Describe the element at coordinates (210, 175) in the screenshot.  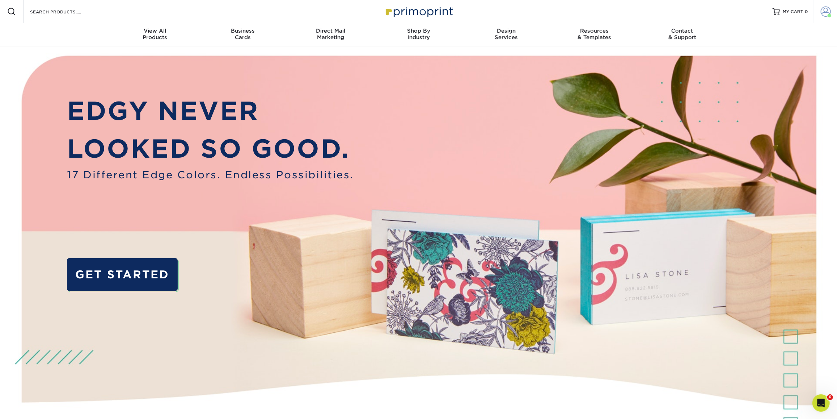
I see `span: 17 Different Edge Colors. Endless Possibilities.` at that location.